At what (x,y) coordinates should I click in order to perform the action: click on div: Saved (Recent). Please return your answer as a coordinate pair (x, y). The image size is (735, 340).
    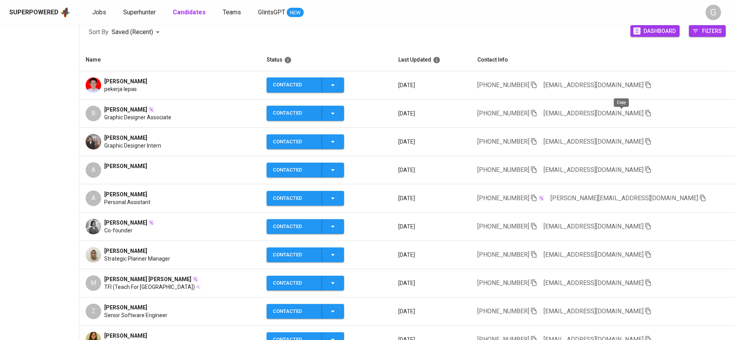
    Looking at the image, I should click on (137, 32).